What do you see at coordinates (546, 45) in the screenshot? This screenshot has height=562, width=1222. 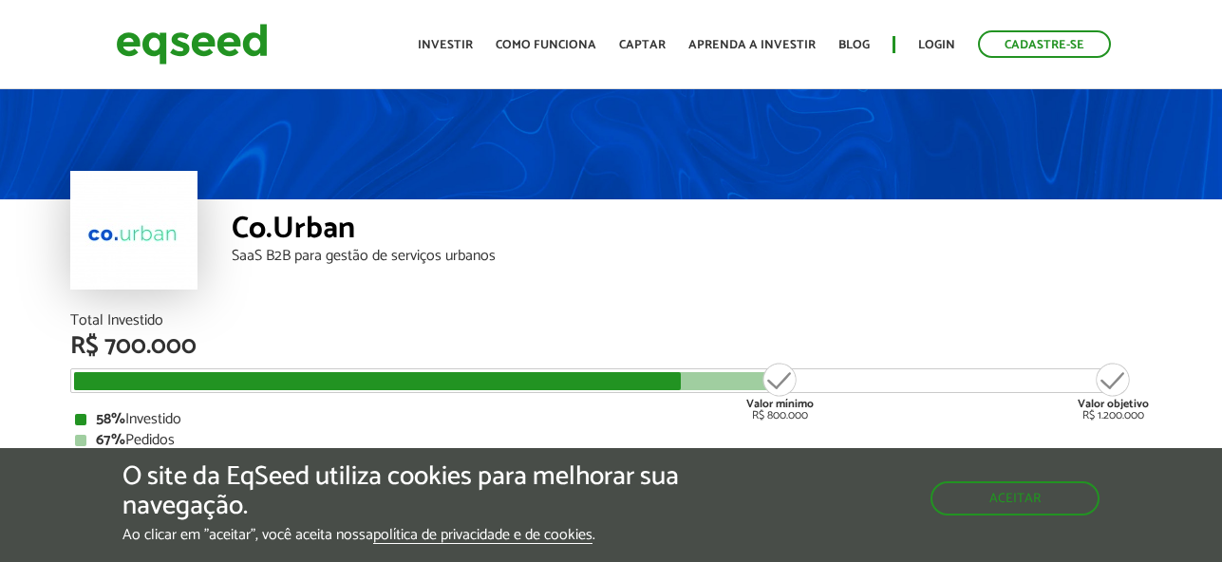 I see `a: Como funciona` at bounding box center [546, 45].